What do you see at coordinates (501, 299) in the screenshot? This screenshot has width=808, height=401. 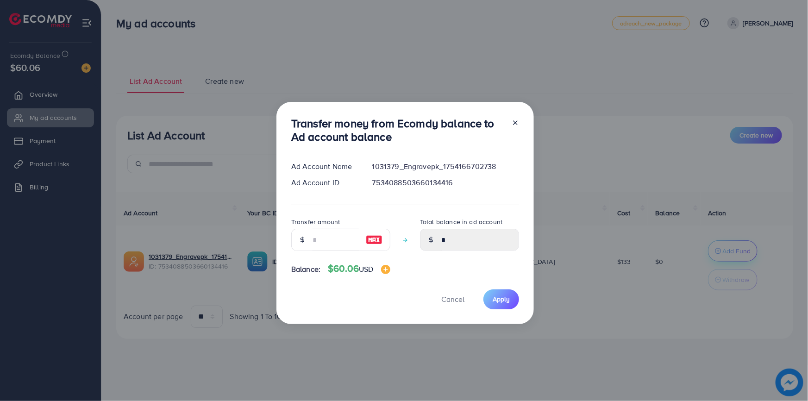 I see `button: Apply` at bounding box center [501, 299].